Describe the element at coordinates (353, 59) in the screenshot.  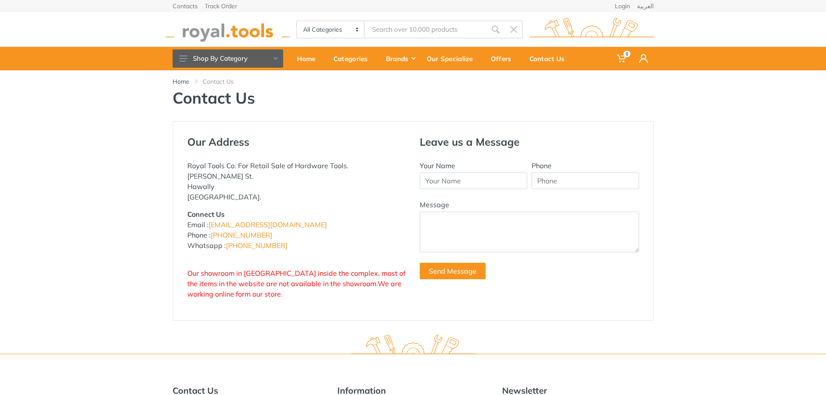
I see `div: Categories` at that location.